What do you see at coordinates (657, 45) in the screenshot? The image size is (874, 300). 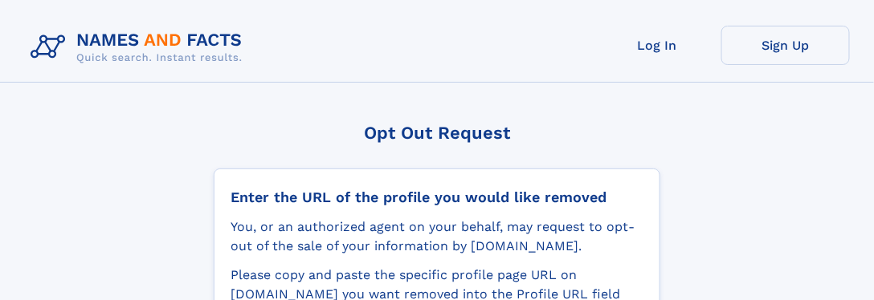 I see `a: Log In` at bounding box center [657, 45].